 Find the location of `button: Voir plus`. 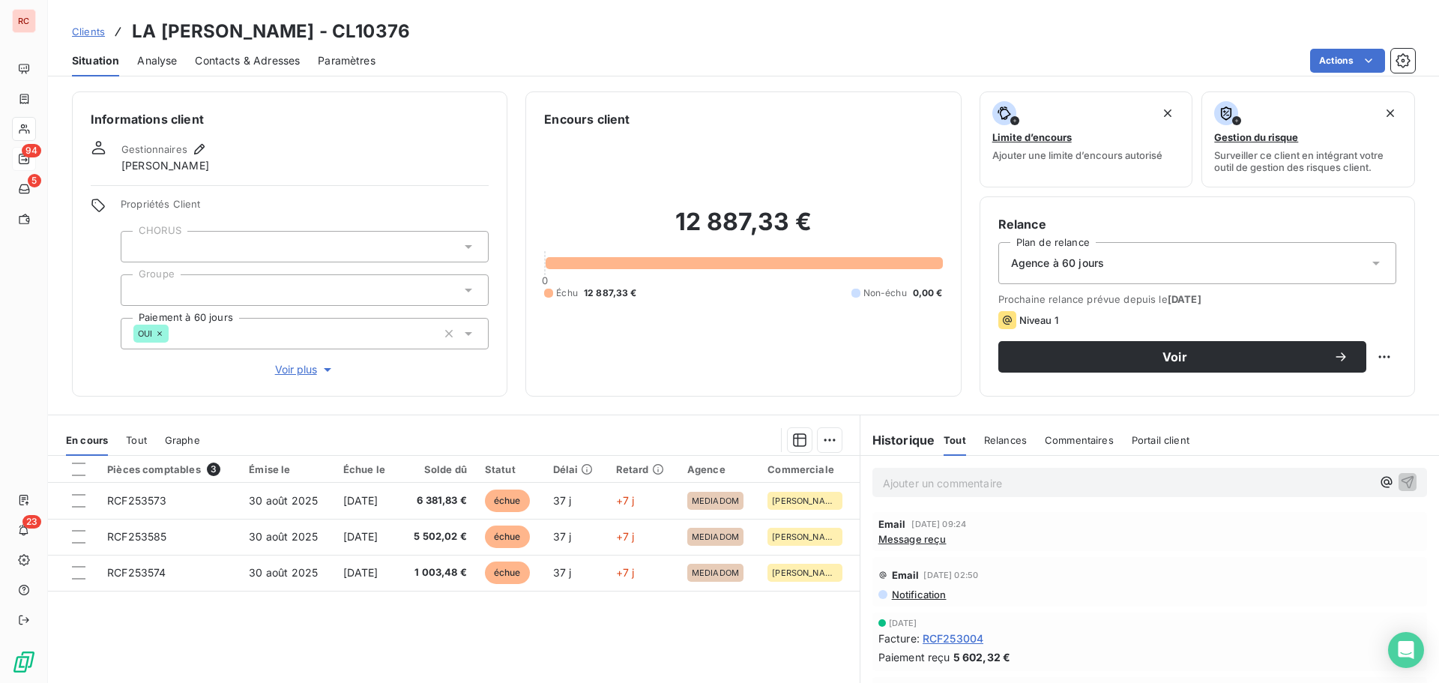

button: Voir plus is located at coordinates (304, 369).